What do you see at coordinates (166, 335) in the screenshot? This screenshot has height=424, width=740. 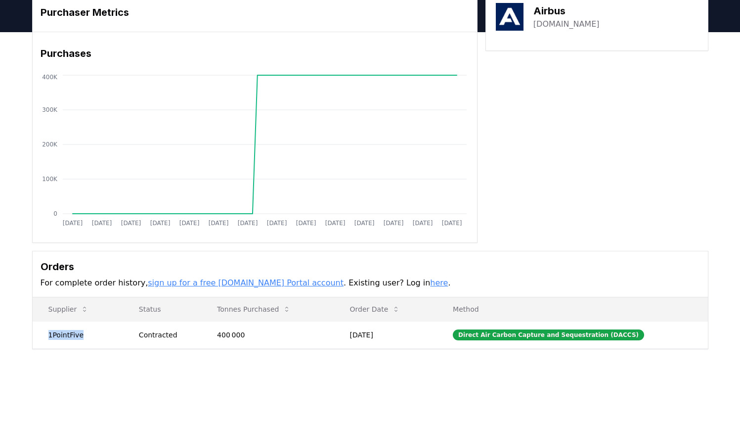 I see `div: Contracted` at bounding box center [166, 335].